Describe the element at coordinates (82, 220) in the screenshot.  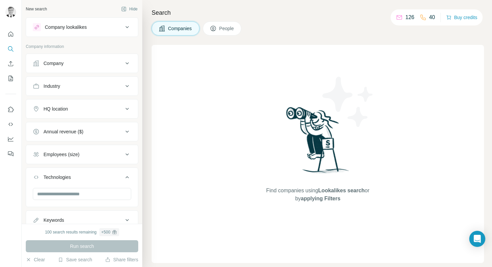
I see `button: Keywords` at that location.